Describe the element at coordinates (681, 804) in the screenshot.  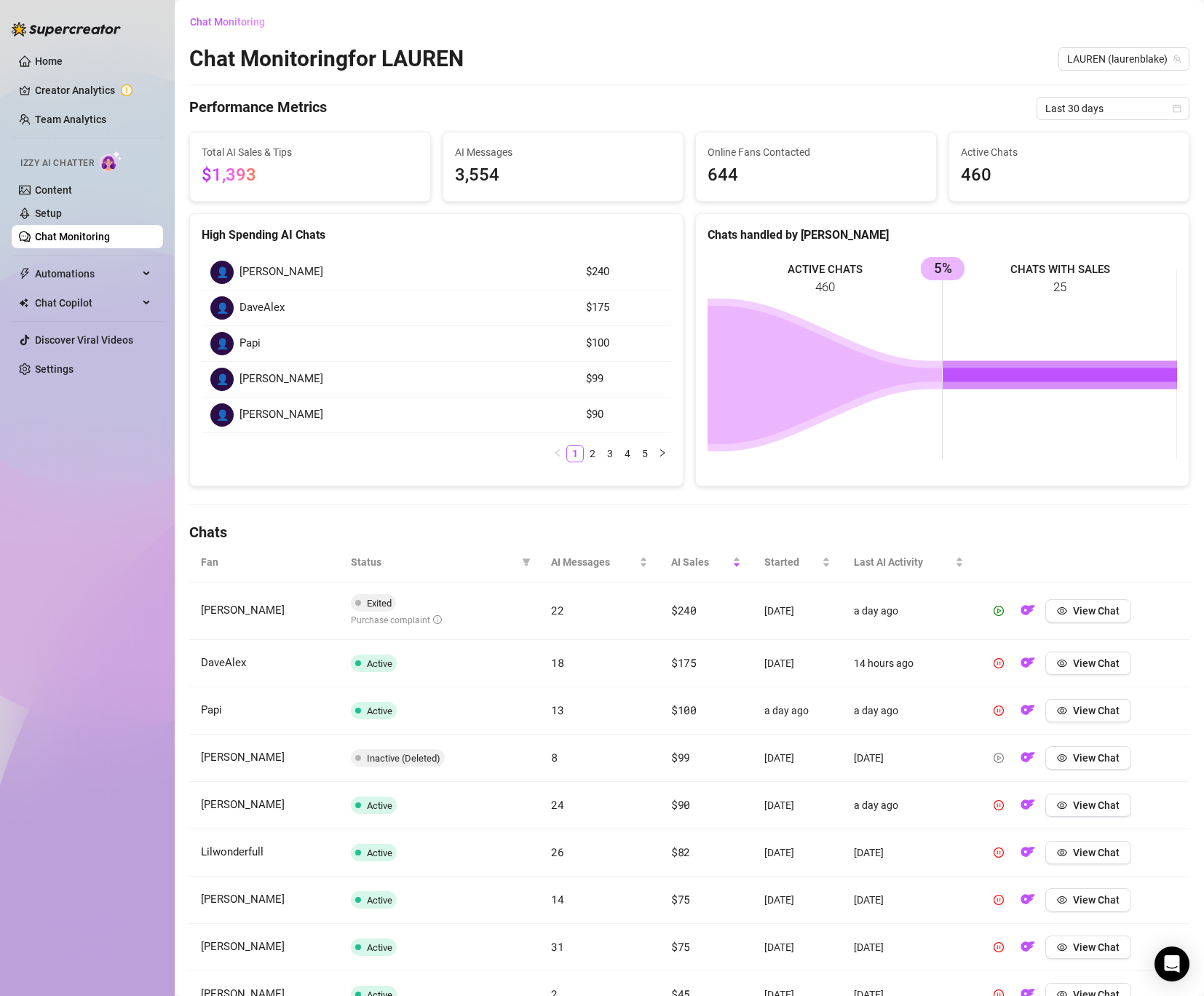
I see `span: $90` at that location.